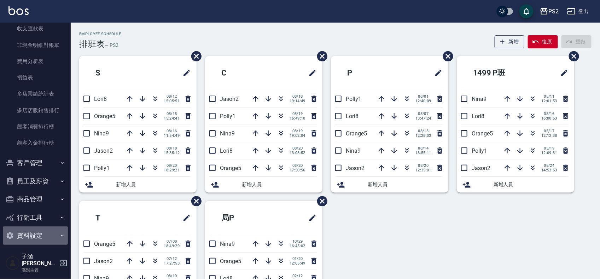 This screenshot has width=600, height=279. Describe the element at coordinates (297, 242) in the screenshot. I see `span: 10/29` at that location.